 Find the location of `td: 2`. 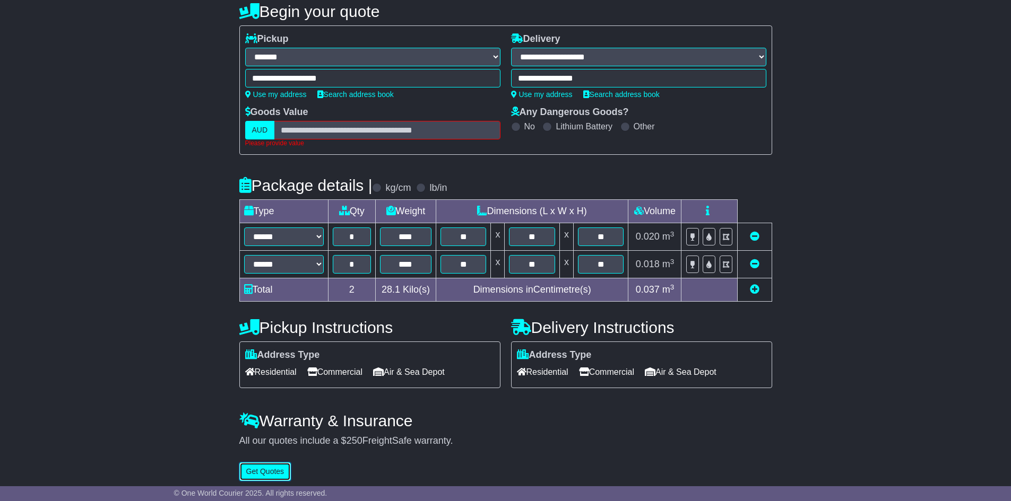

td: 2 is located at coordinates (351, 290).